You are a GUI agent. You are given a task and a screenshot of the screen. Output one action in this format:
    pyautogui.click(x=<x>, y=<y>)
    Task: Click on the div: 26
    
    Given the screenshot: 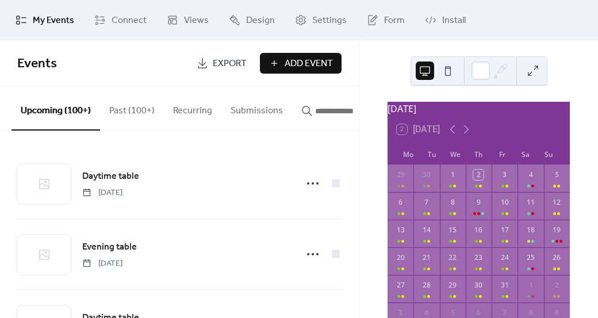 What is the action you would take?
    pyautogui.click(x=557, y=258)
    